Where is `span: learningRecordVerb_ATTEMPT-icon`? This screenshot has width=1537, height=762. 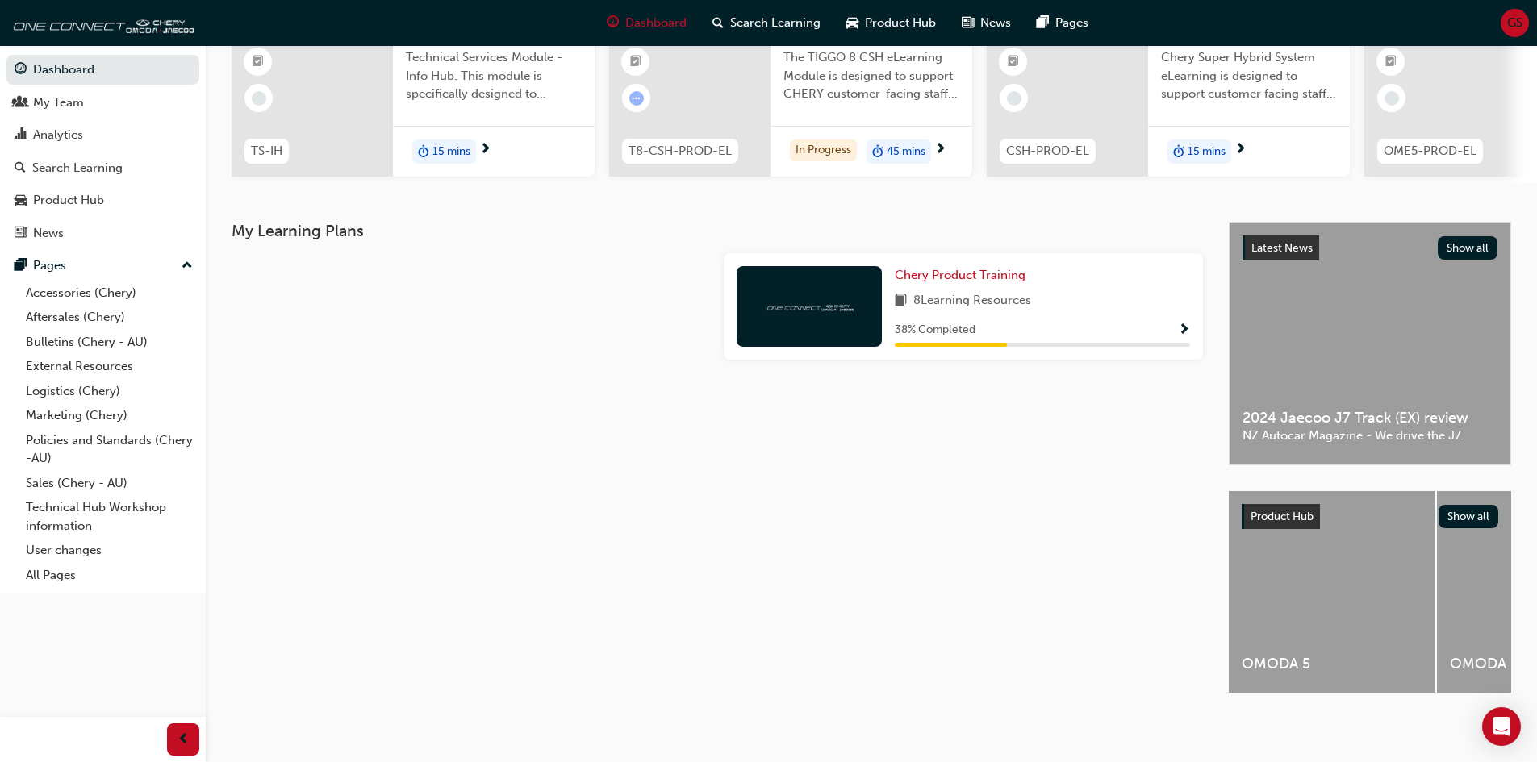
span: learningRecordVerb_ATTEMPT-icon is located at coordinates (637, 98).